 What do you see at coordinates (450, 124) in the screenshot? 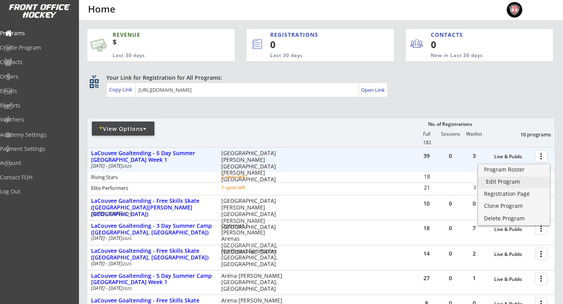
I see `div: No. of Registrations` at bounding box center [450, 124].